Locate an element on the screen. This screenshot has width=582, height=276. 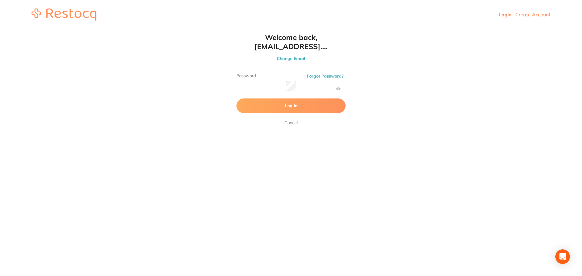
label: Password is located at coordinates (291, 76).